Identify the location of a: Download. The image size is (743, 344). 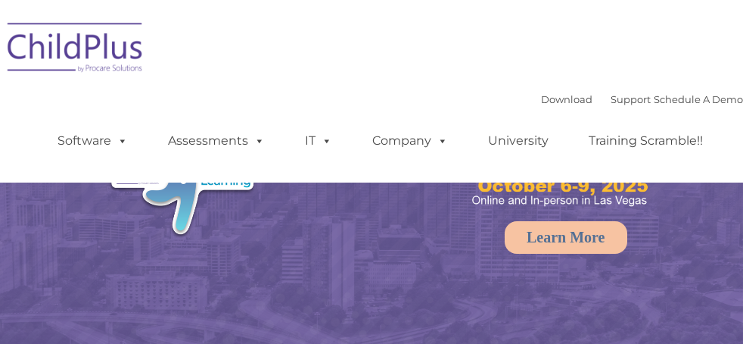
(567, 99).